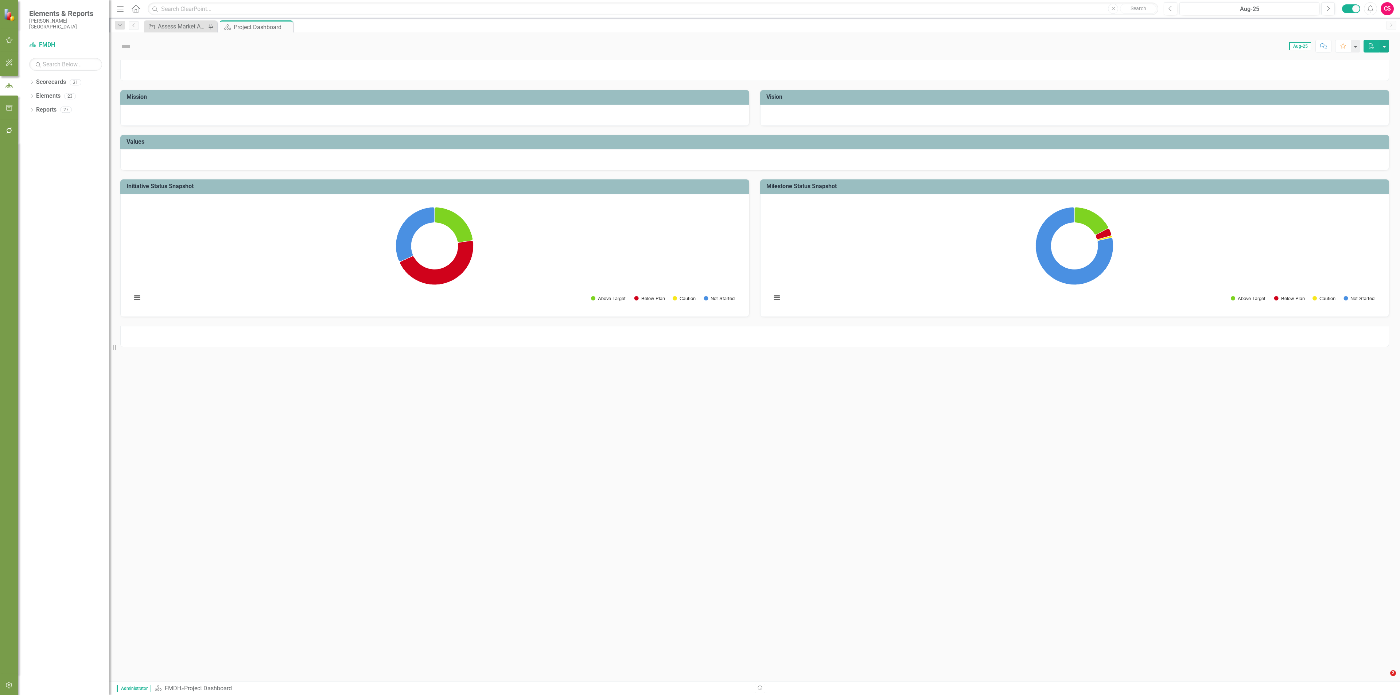  Describe the element at coordinates (134, 688) in the screenshot. I see `span: Administrator` at that location.